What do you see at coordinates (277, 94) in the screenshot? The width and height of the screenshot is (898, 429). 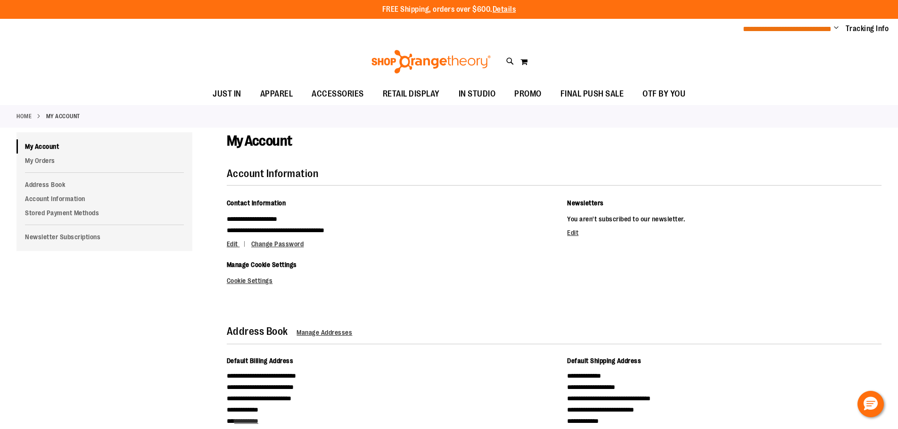 I see `a: APPAREL` at bounding box center [277, 94].